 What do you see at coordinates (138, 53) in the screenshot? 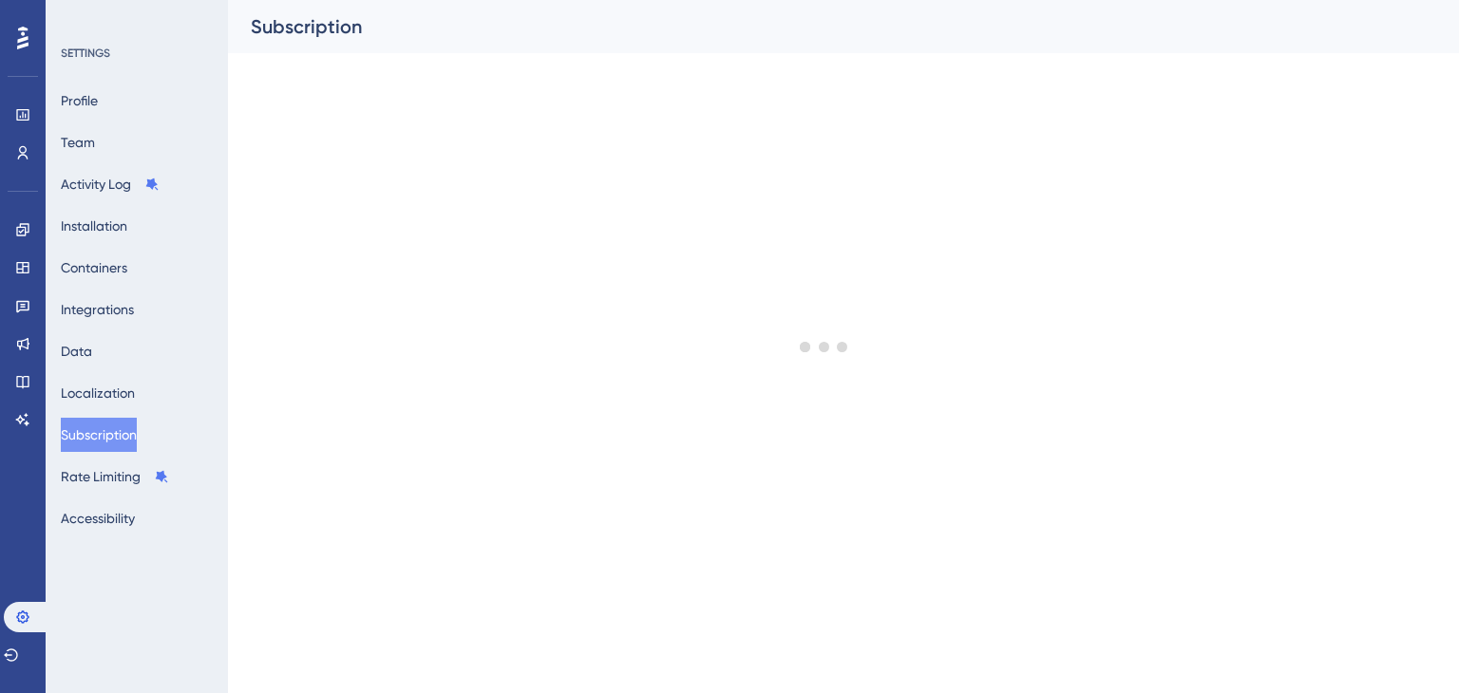
I see `div: SETTINGS` at bounding box center [138, 53].